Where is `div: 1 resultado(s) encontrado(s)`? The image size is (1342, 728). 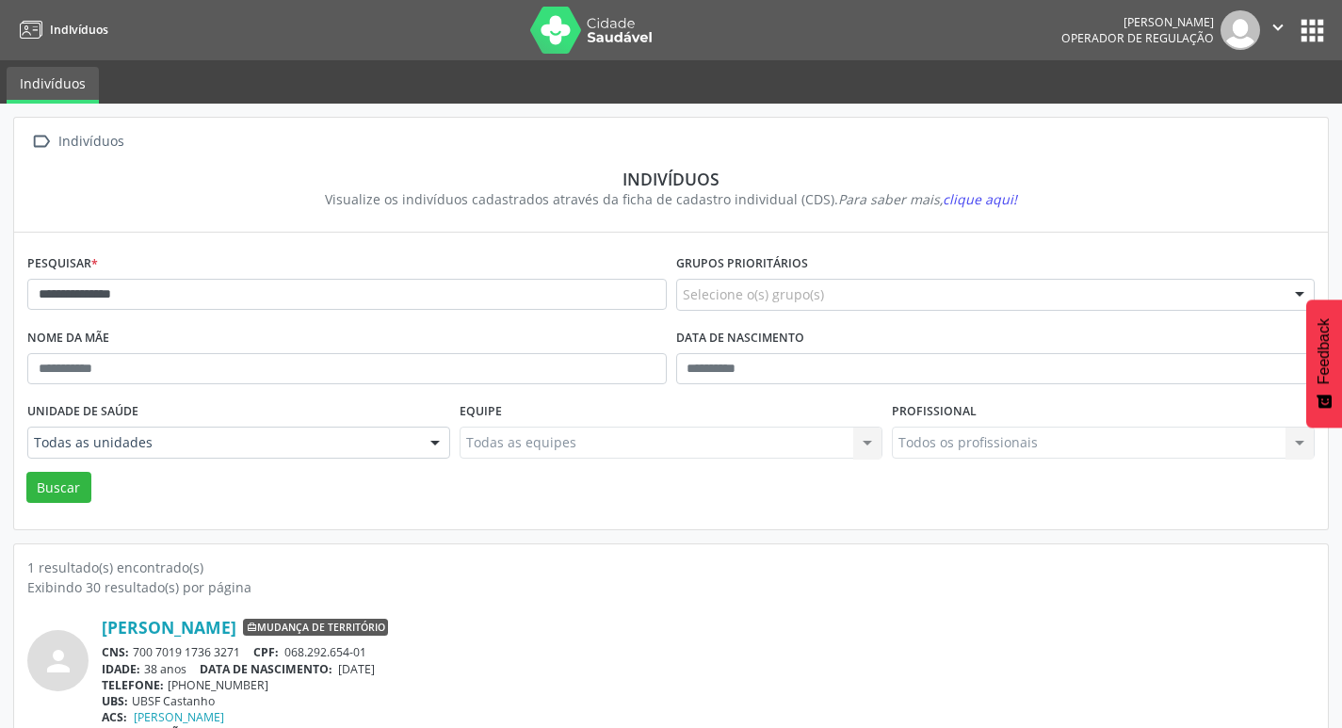 div: 1 resultado(s) encontrado(s) is located at coordinates (670, 567).